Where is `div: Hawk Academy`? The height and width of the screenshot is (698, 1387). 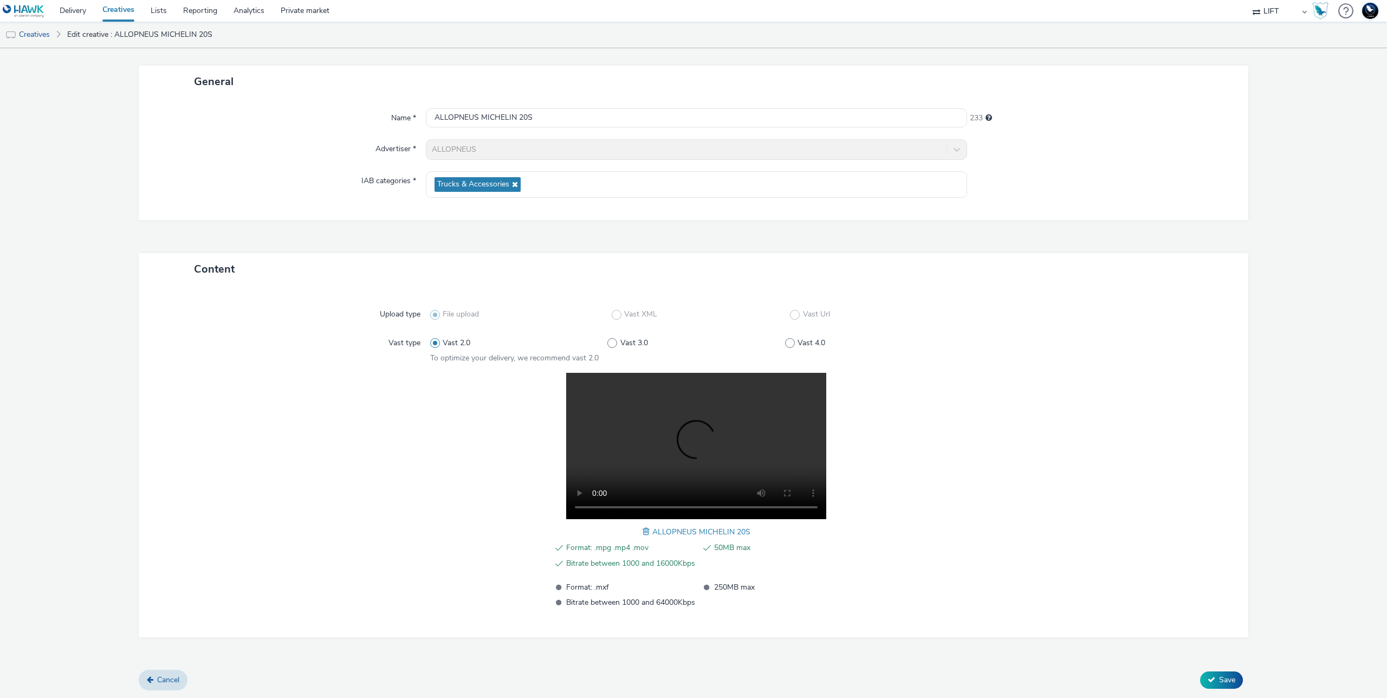 div: Hawk Academy is located at coordinates (1321, 11).